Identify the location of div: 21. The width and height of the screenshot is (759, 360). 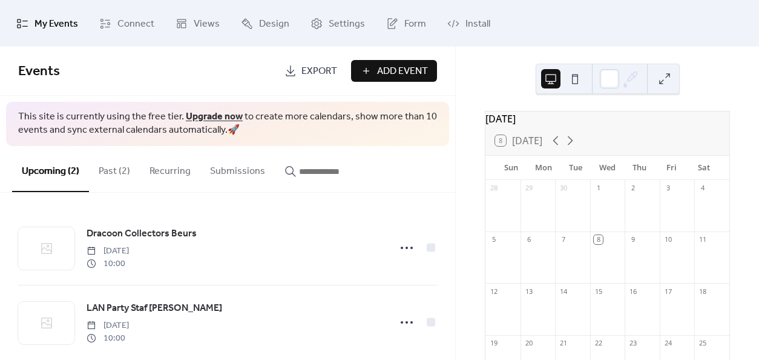
(563, 343).